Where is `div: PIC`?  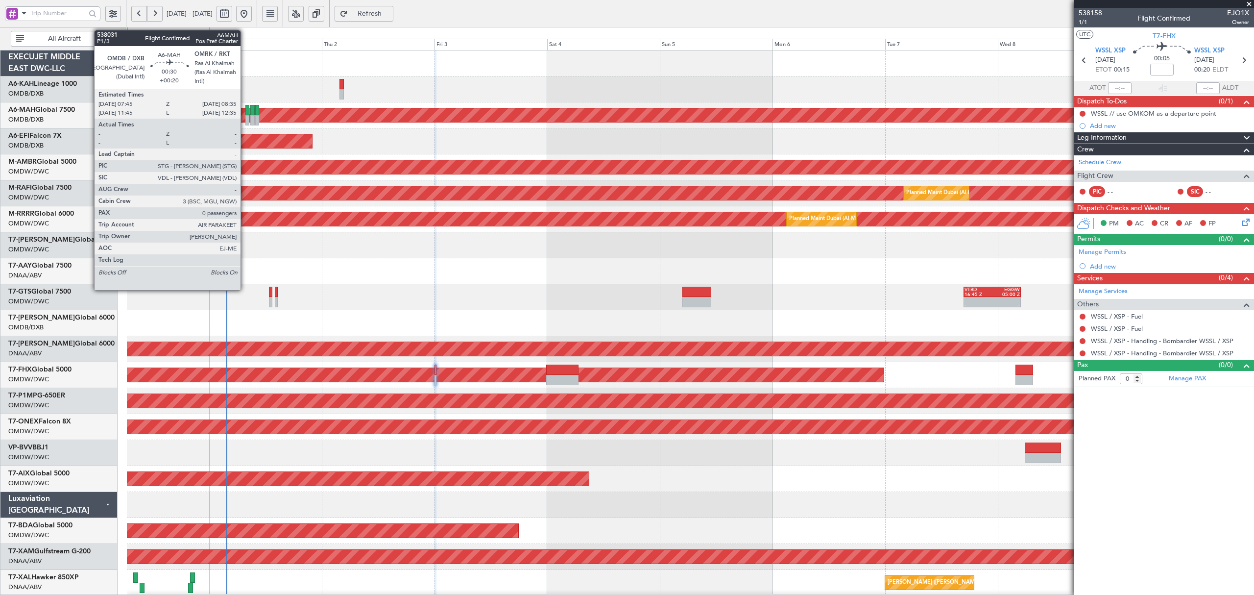
div: PIC is located at coordinates (1097, 191).